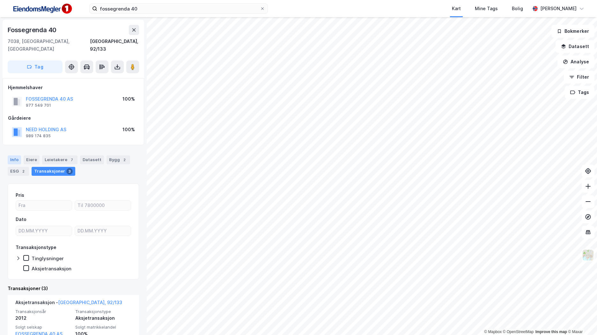 The width and height of the screenshot is (597, 335). What do you see at coordinates (18, 172) in the screenshot?
I see `div: ESG` at bounding box center [18, 172].